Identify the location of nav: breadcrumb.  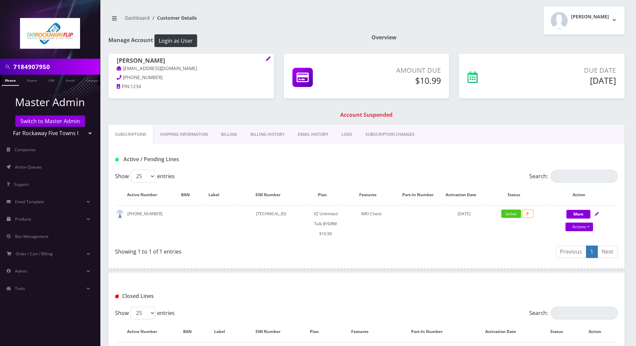
(235, 20).